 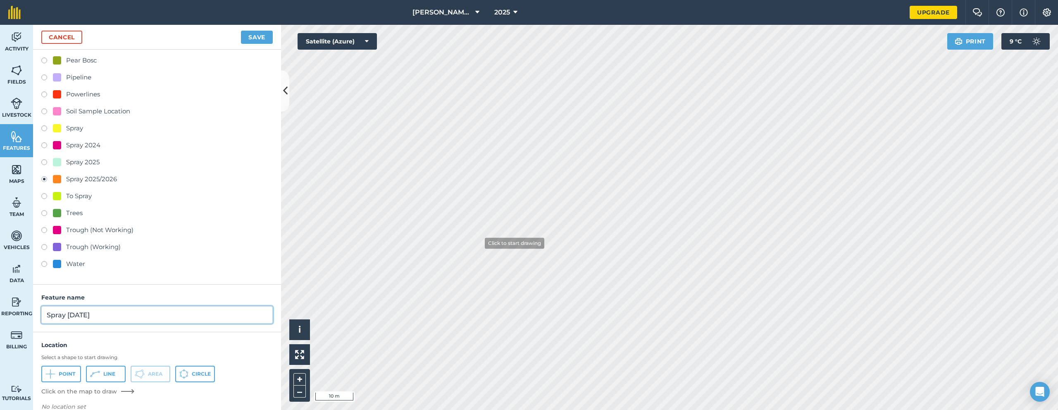 I want to click on div: Powerlines, so click(x=83, y=94).